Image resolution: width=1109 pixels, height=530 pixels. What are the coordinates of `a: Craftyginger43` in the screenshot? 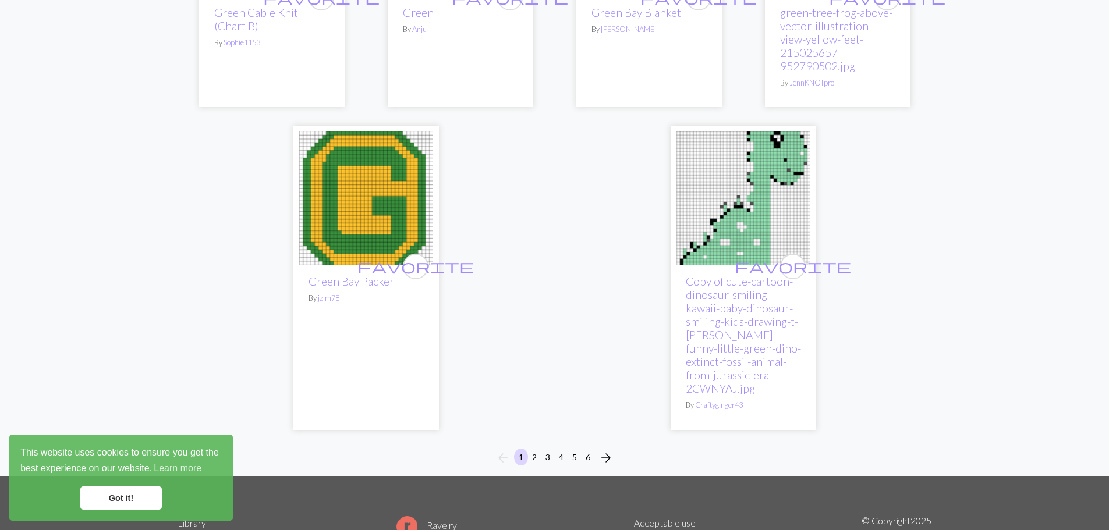 It's located at (719, 405).